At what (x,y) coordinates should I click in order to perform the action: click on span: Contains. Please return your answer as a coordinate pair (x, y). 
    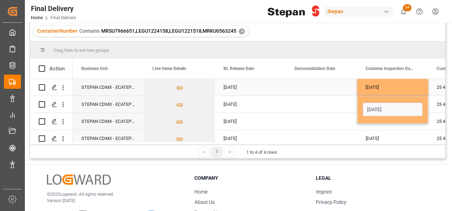
    Looking at the image, I should click on (89, 31).